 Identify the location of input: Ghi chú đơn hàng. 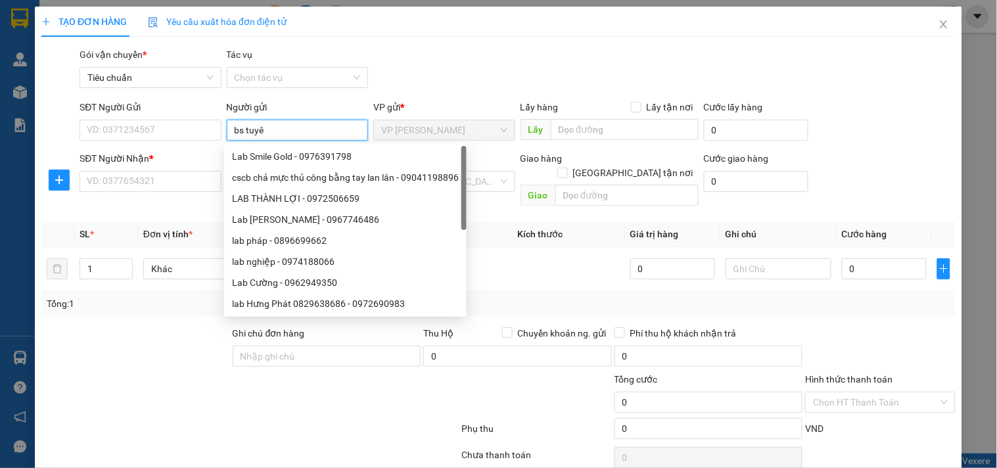
(326, 356).